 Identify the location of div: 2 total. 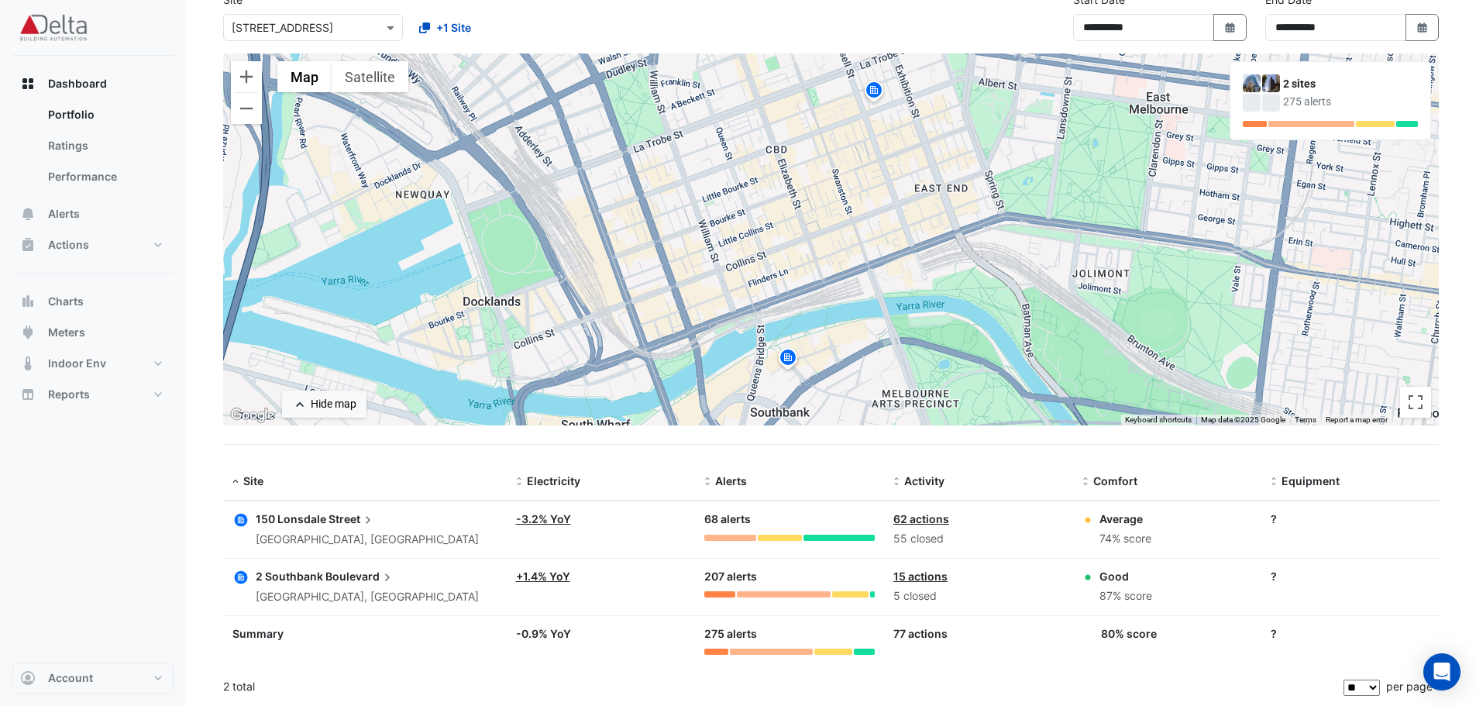
(782, 686).